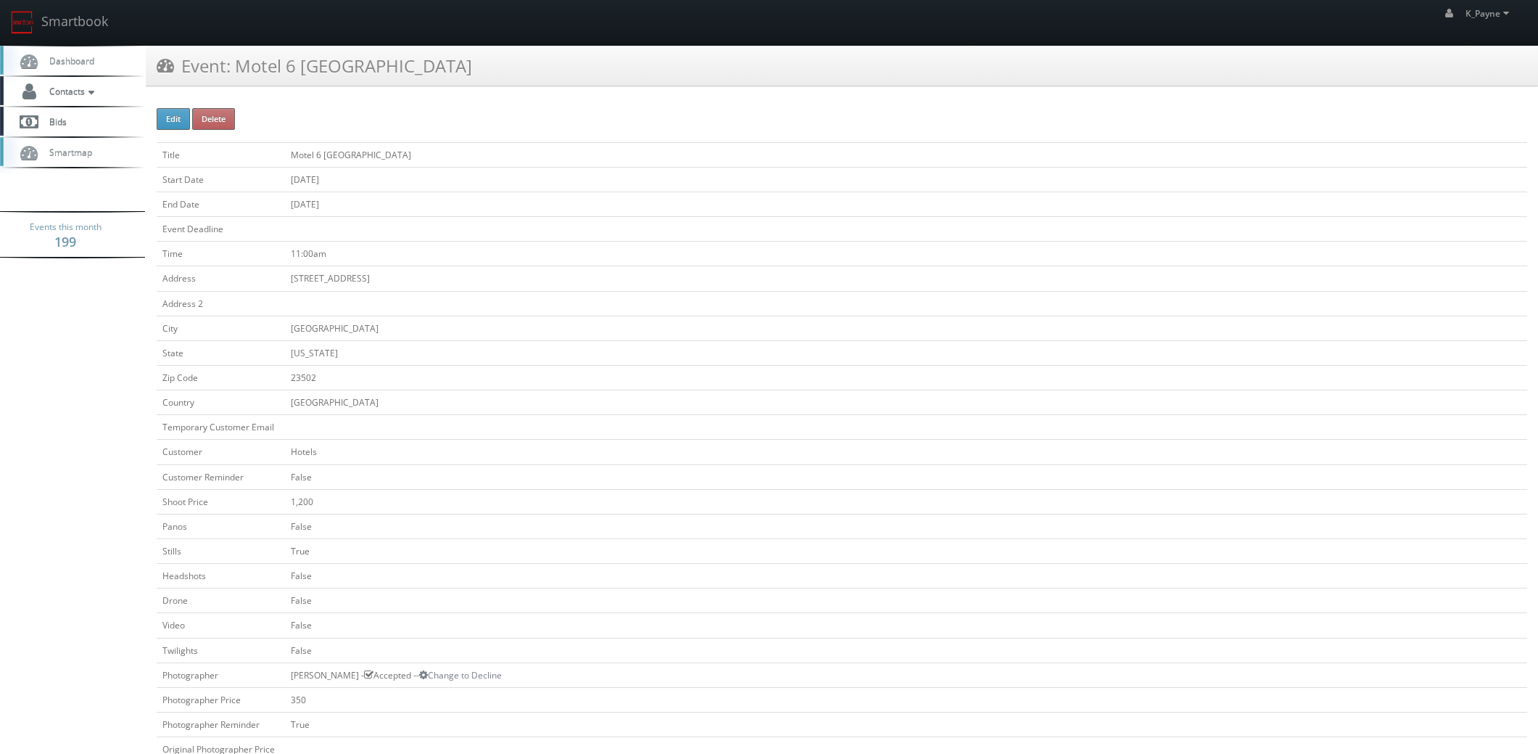  I want to click on span: K_Payne, so click(1490, 13).